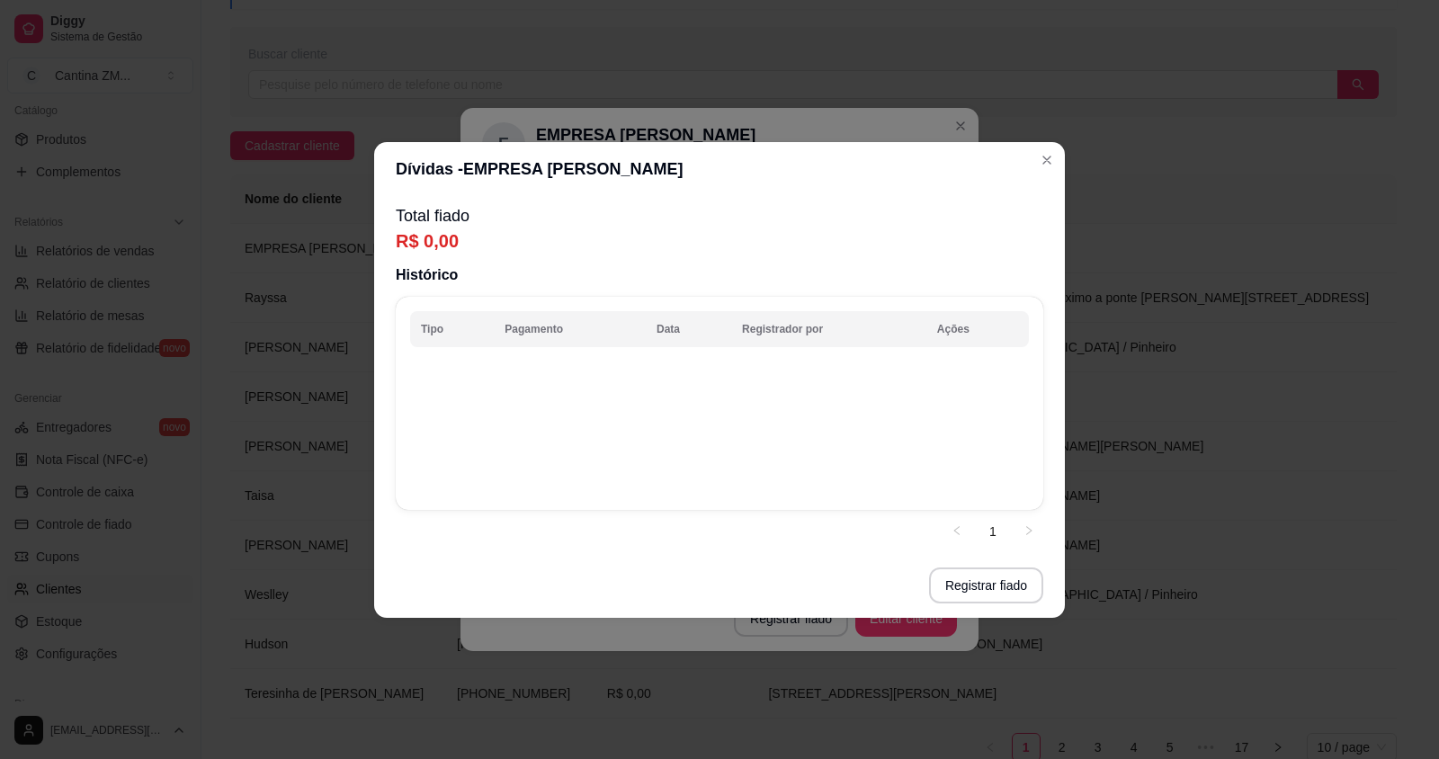 The image size is (1439, 759). What do you see at coordinates (451, 329) in the screenshot?
I see `th: Tipo` at bounding box center [451, 329].